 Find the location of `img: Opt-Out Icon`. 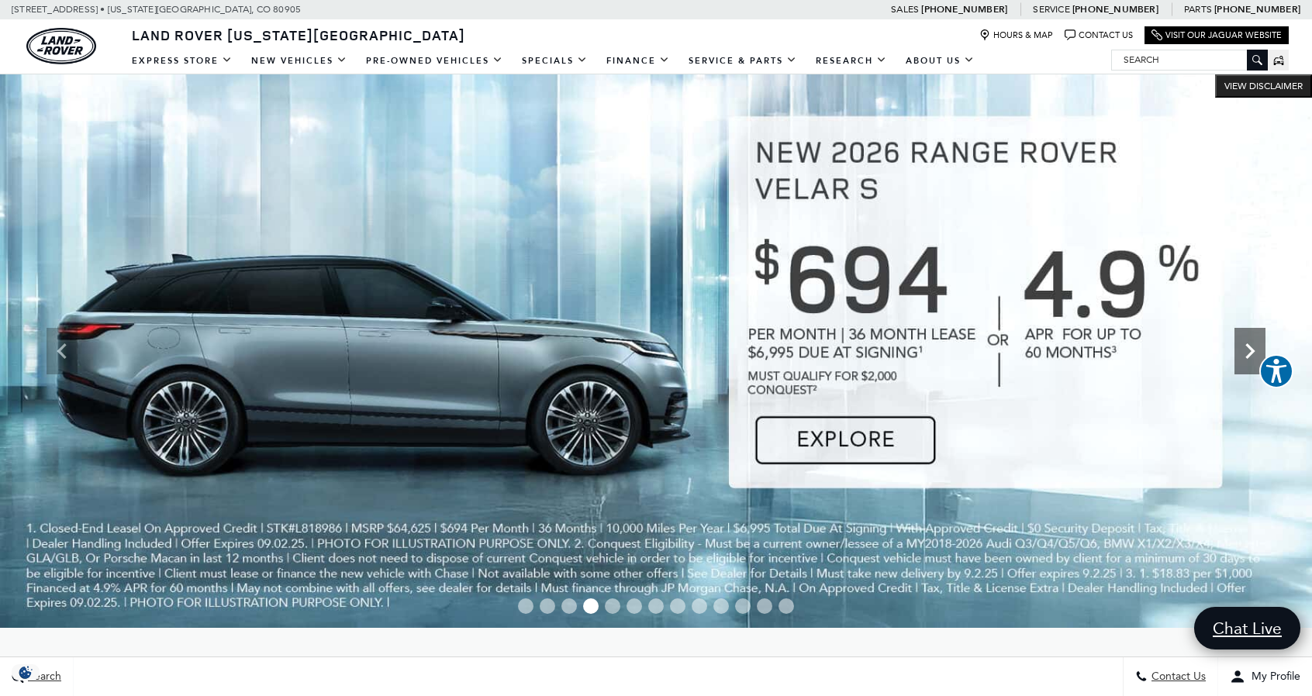

img: Opt-Out Icon is located at coordinates (26, 672).